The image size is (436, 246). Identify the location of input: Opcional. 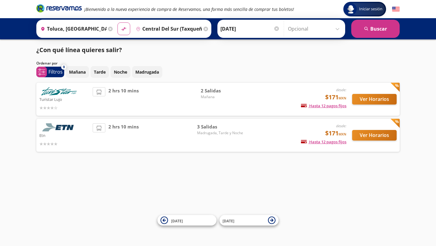
(315, 29).